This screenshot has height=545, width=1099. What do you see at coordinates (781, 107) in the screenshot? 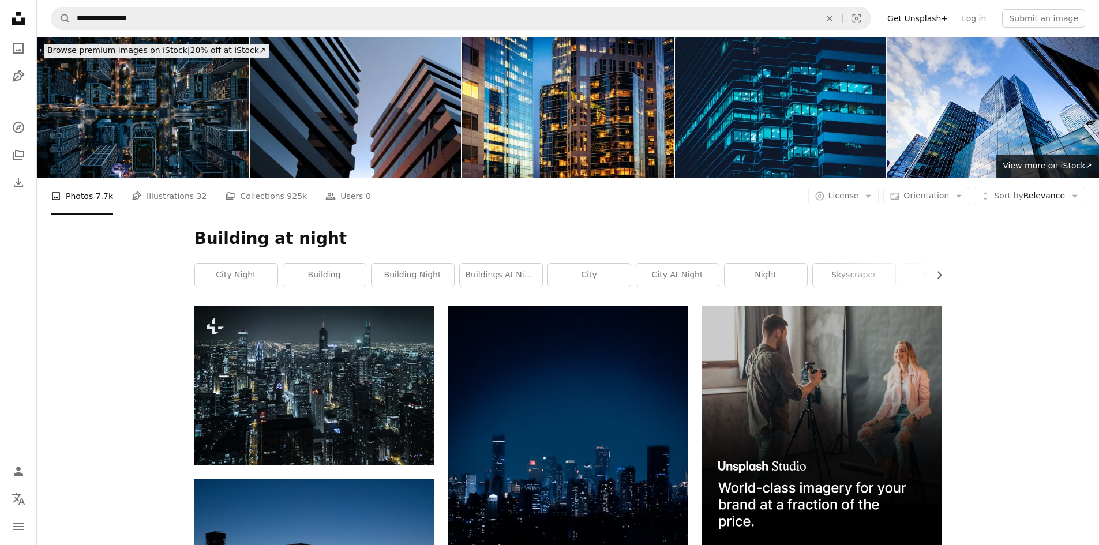
I see `img: Facade of modern building at night` at bounding box center [781, 107].